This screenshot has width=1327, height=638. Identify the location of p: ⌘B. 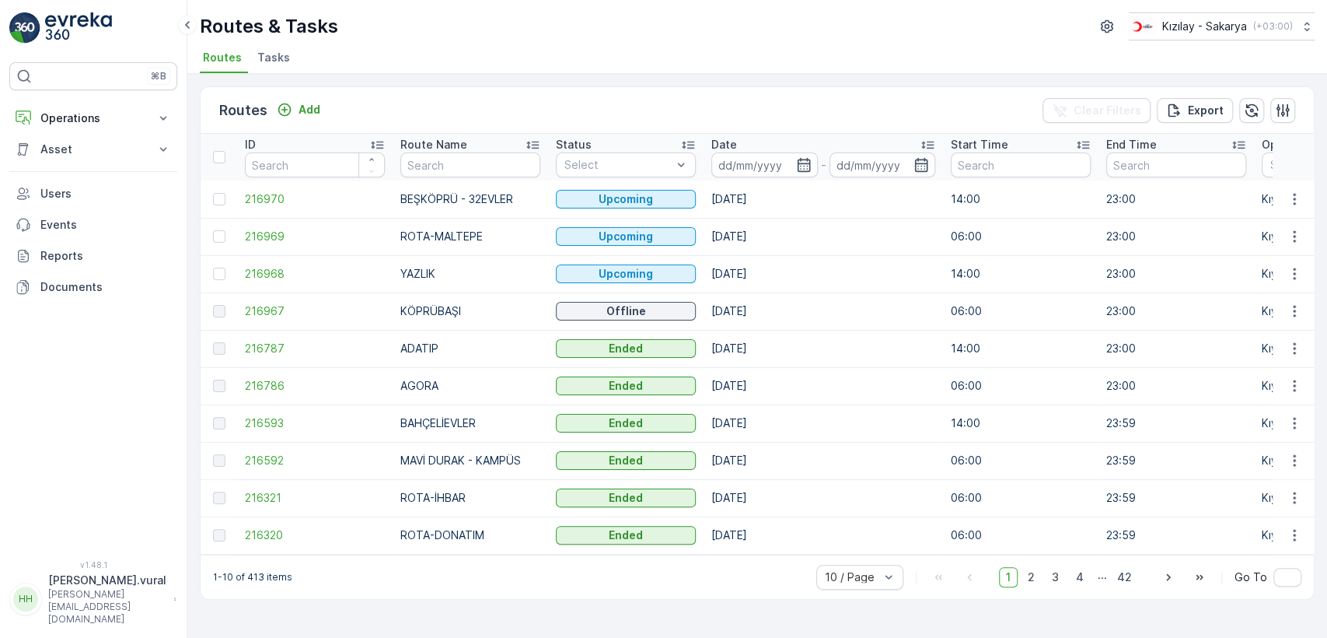
(159, 76).